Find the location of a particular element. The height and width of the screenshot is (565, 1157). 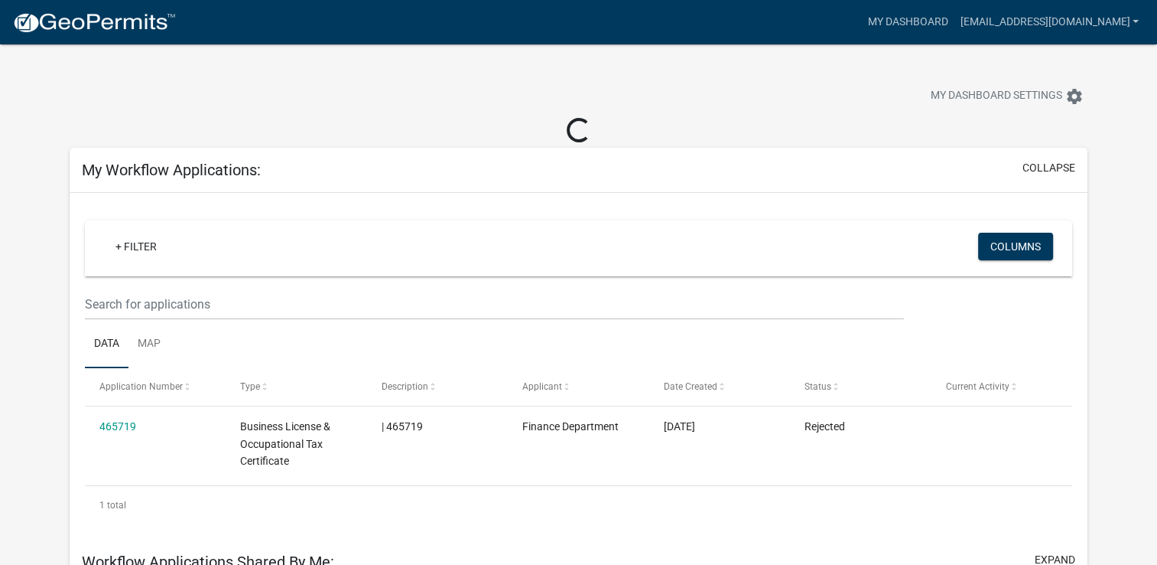

datatable-header-cell: Status is located at coordinates (861, 386).